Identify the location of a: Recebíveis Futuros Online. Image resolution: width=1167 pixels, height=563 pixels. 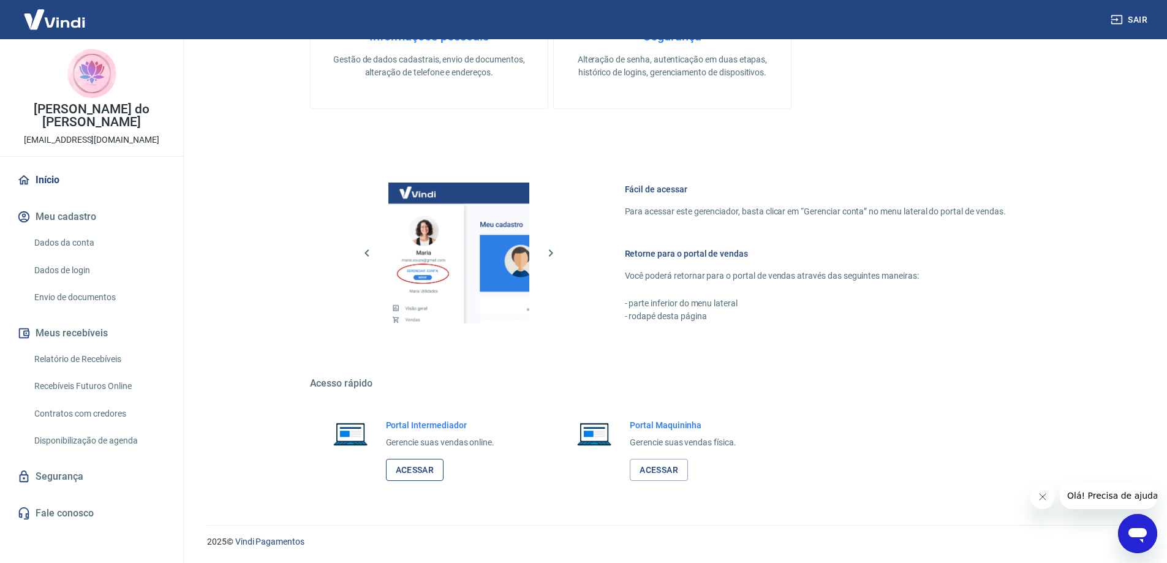
(99, 386).